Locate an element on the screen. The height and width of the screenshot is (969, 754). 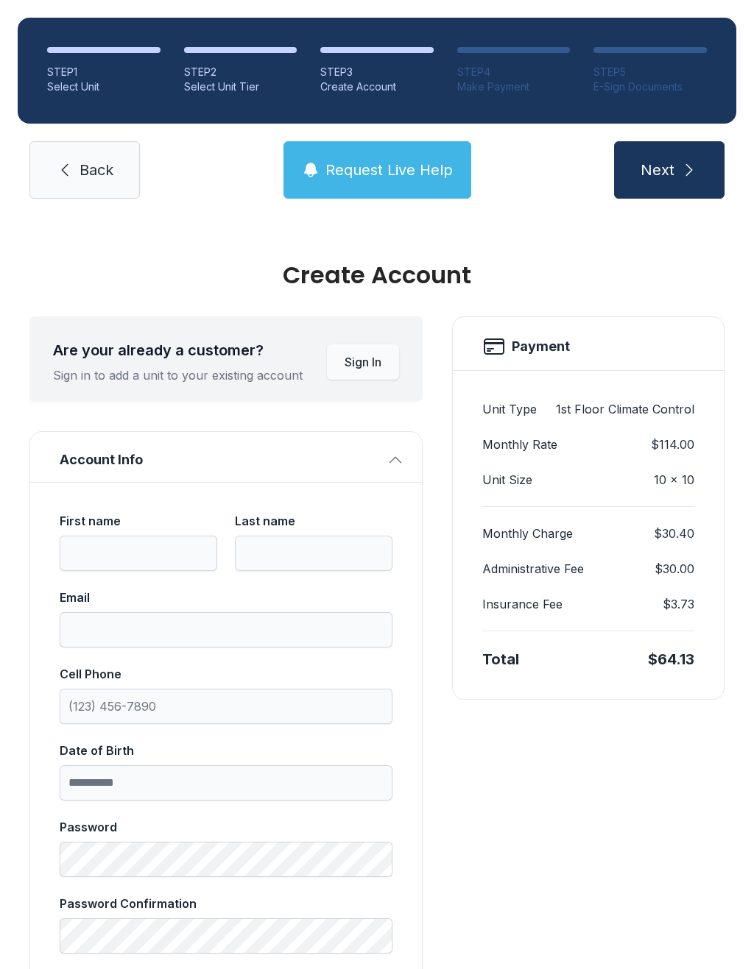
div: Password Confirmation is located at coordinates (226, 904).